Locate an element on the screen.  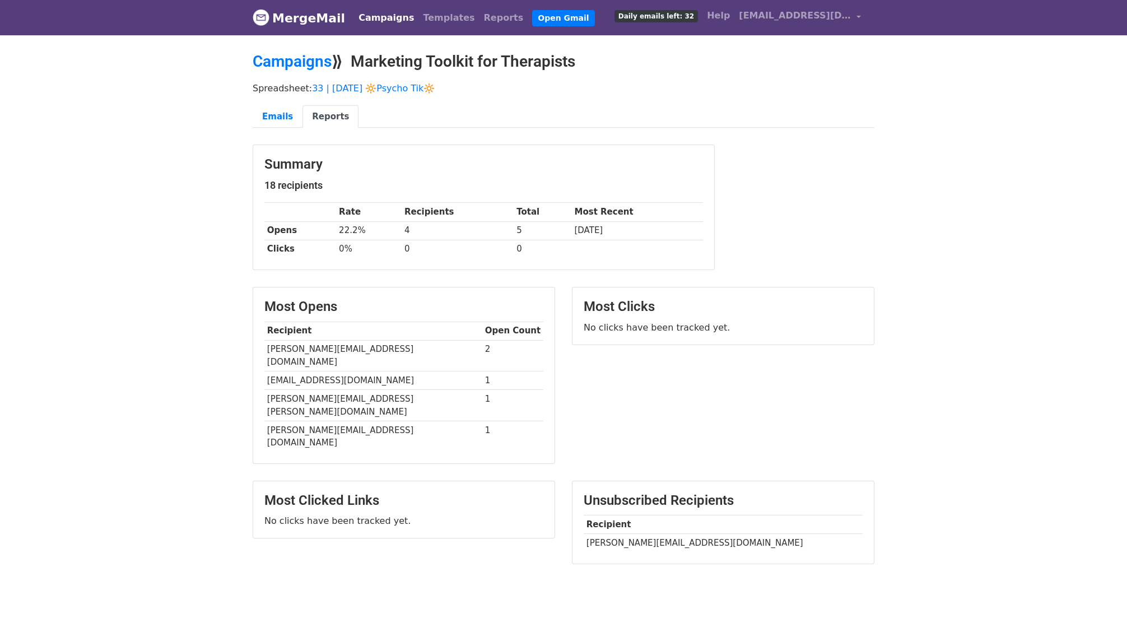
a: MergeMail is located at coordinates (298, 18).